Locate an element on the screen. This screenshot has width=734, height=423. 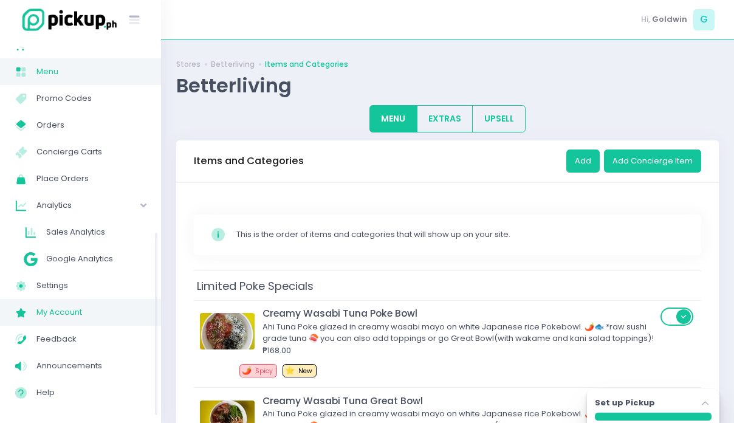
span: G is located at coordinates (704, 19).